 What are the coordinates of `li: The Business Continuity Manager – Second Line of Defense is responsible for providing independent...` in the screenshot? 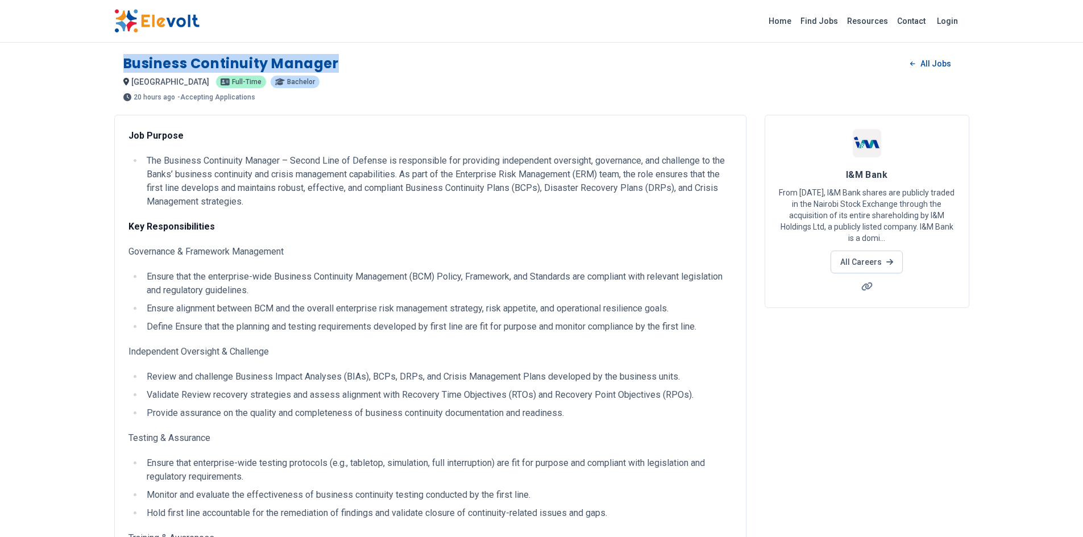 It's located at (438, 181).